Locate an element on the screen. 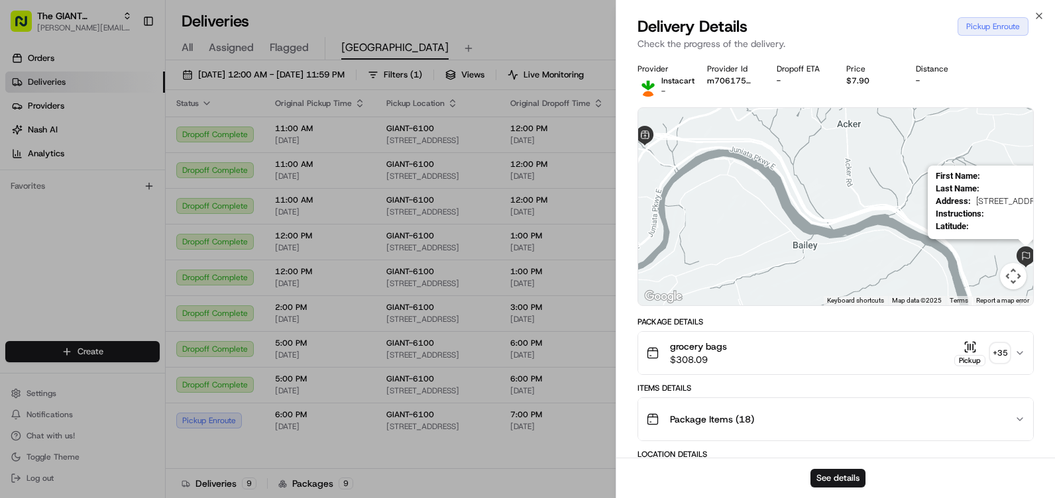 This screenshot has width=1055, height=498. p: Welcome 👋 is located at coordinates (127, 64).